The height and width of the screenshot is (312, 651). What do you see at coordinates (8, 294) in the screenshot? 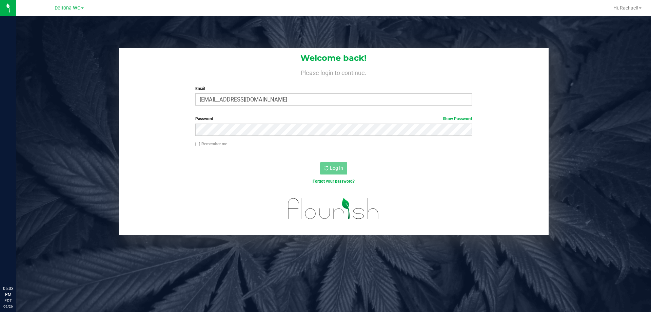
I see `p: 05:33 PM EDT` at bounding box center [8, 294].